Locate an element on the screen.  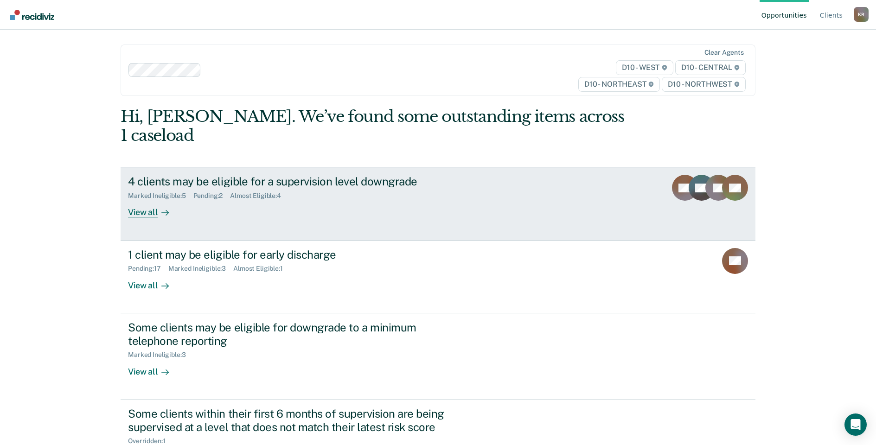
div: Marked Ineligible : 5 is located at coordinates (161, 196).